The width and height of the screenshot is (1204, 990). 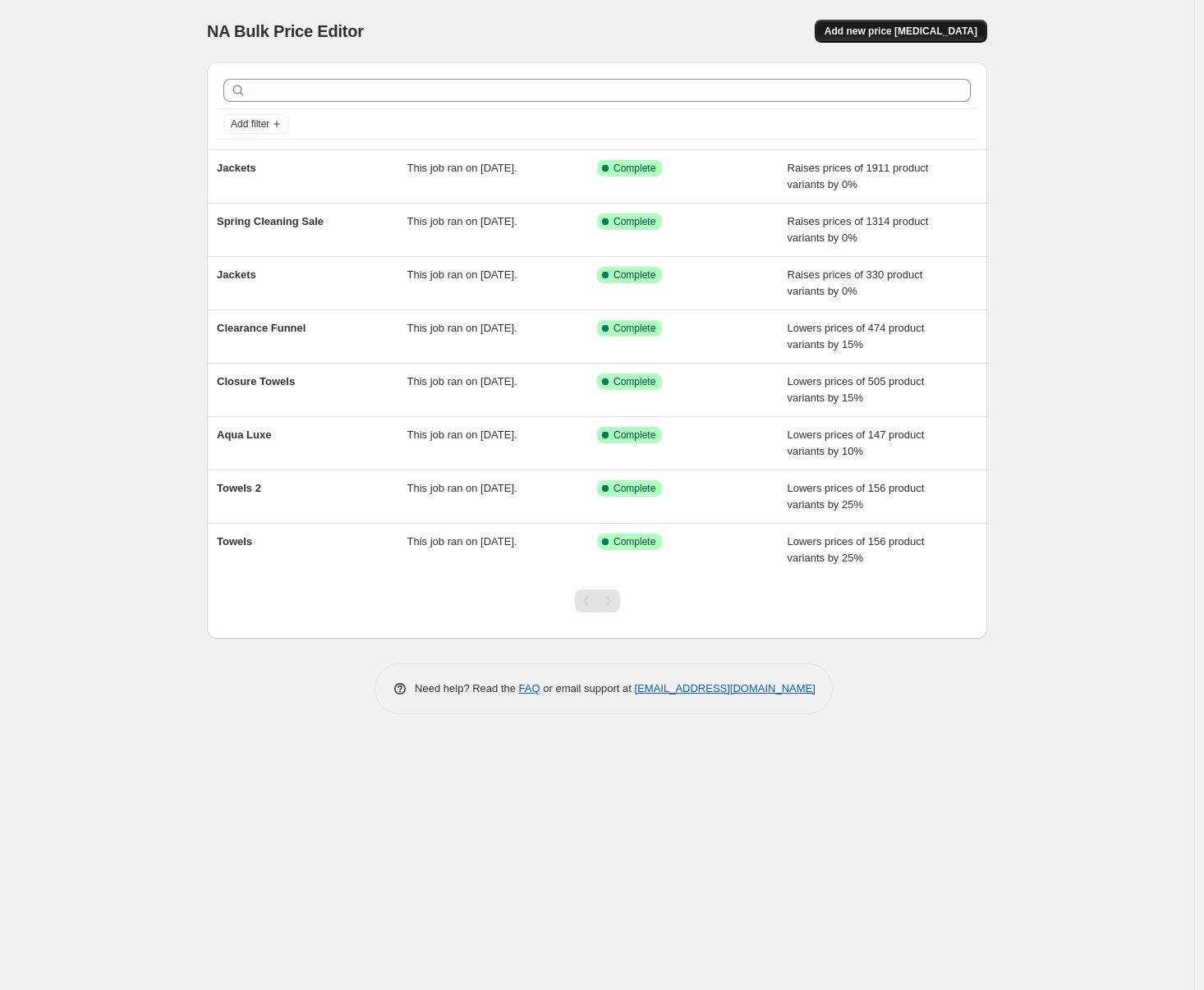 I want to click on a: FAQ, so click(x=530, y=688).